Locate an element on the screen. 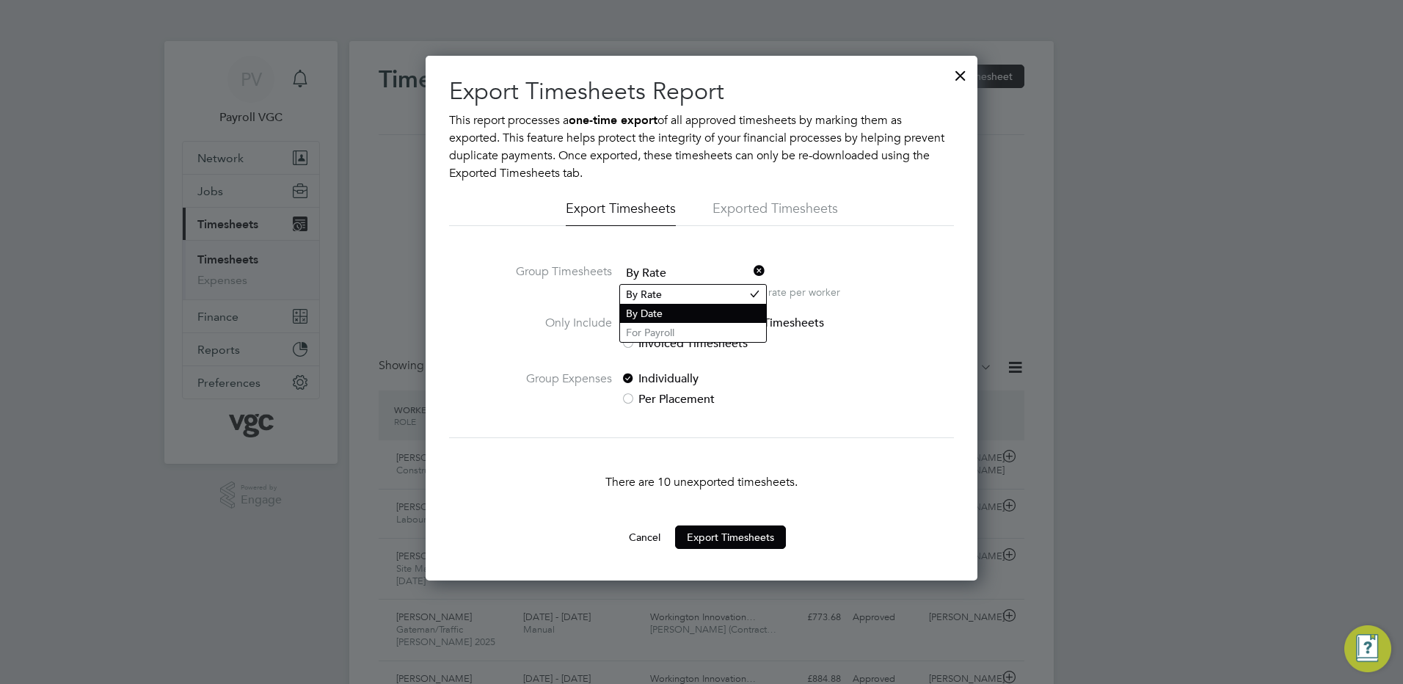 The height and width of the screenshot is (684, 1403). p: There are 10 unexported timesheets. is located at coordinates (702, 482).